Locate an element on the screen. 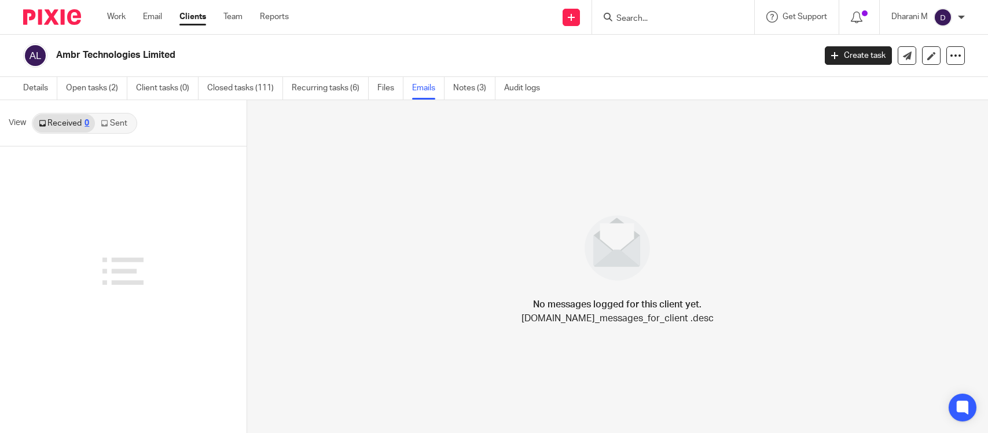  a: Reports is located at coordinates (274, 17).